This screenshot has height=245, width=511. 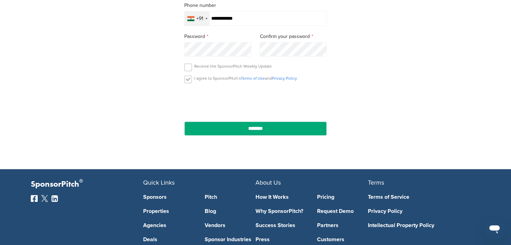 What do you see at coordinates (343, 212) in the screenshot?
I see `a: Request Demo` at bounding box center [343, 212].